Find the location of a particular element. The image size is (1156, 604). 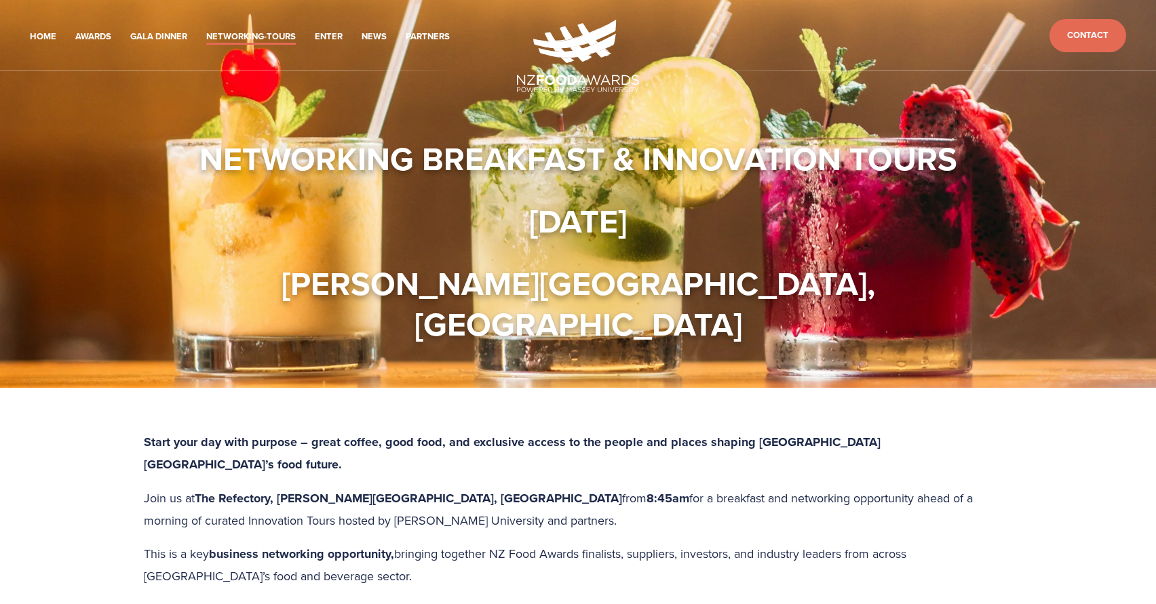

strong: Start your day with purpose – great coffee, good food, and exclusive access to the people and pla... is located at coordinates (513, 453).